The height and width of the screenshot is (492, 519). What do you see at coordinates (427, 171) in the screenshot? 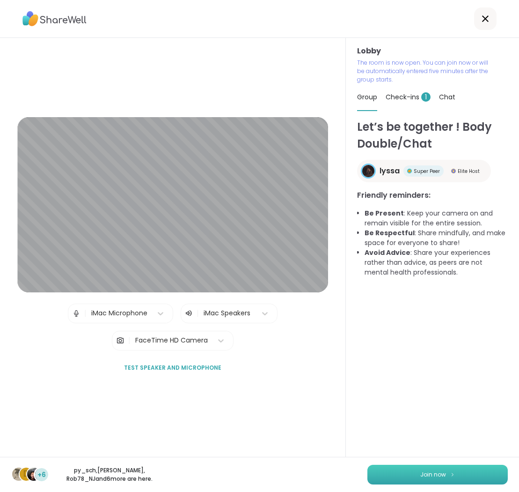
I see `span: Super Peer` at bounding box center [427, 171].